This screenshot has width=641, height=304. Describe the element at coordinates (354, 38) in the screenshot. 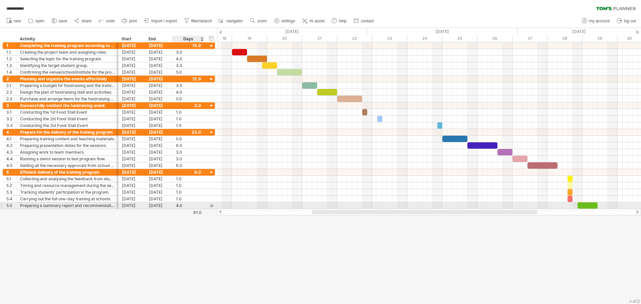

I see `div: 22` at that location.